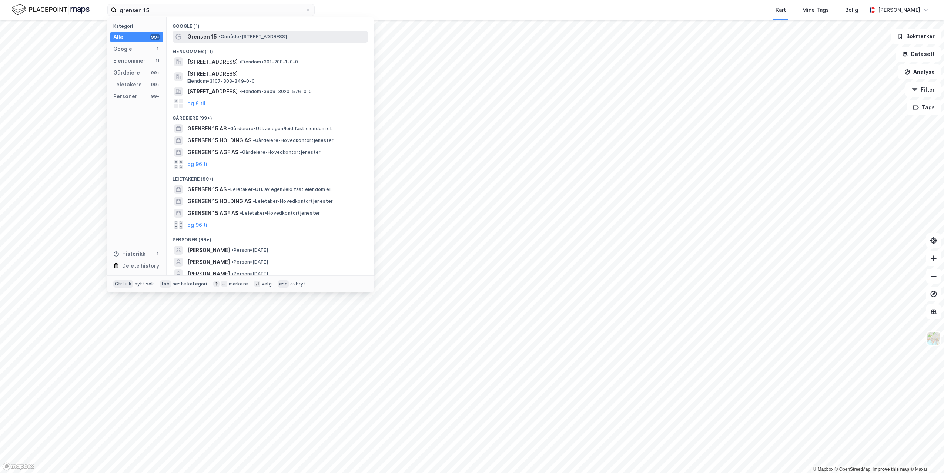 This screenshot has height=473, width=944. What do you see at coordinates (144, 284) in the screenshot?
I see `div: nytt søk` at bounding box center [144, 284].